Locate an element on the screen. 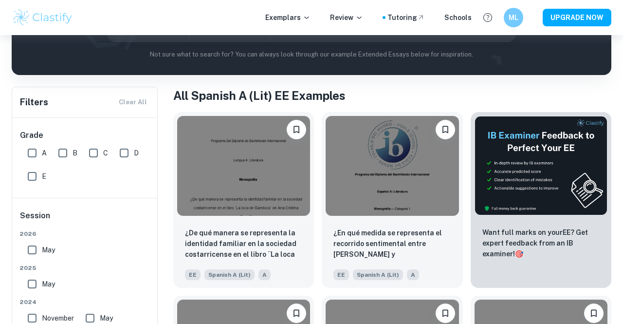  span: November is located at coordinates (58, 318).